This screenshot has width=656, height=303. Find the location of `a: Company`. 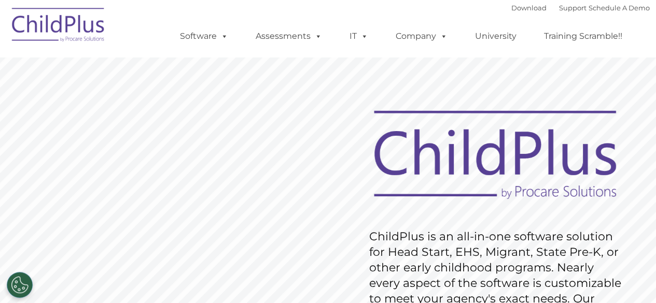

a: Company is located at coordinates (422, 36).